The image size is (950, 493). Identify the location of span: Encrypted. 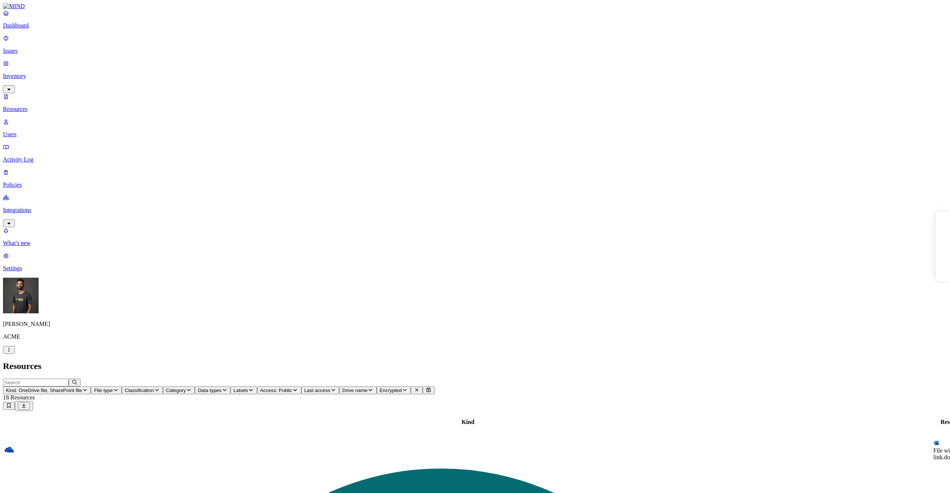
(391, 390).